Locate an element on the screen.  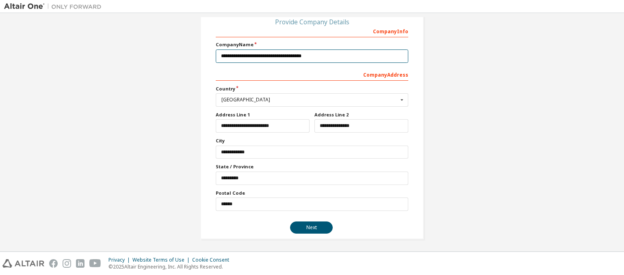
label: Country is located at coordinates (312, 89).